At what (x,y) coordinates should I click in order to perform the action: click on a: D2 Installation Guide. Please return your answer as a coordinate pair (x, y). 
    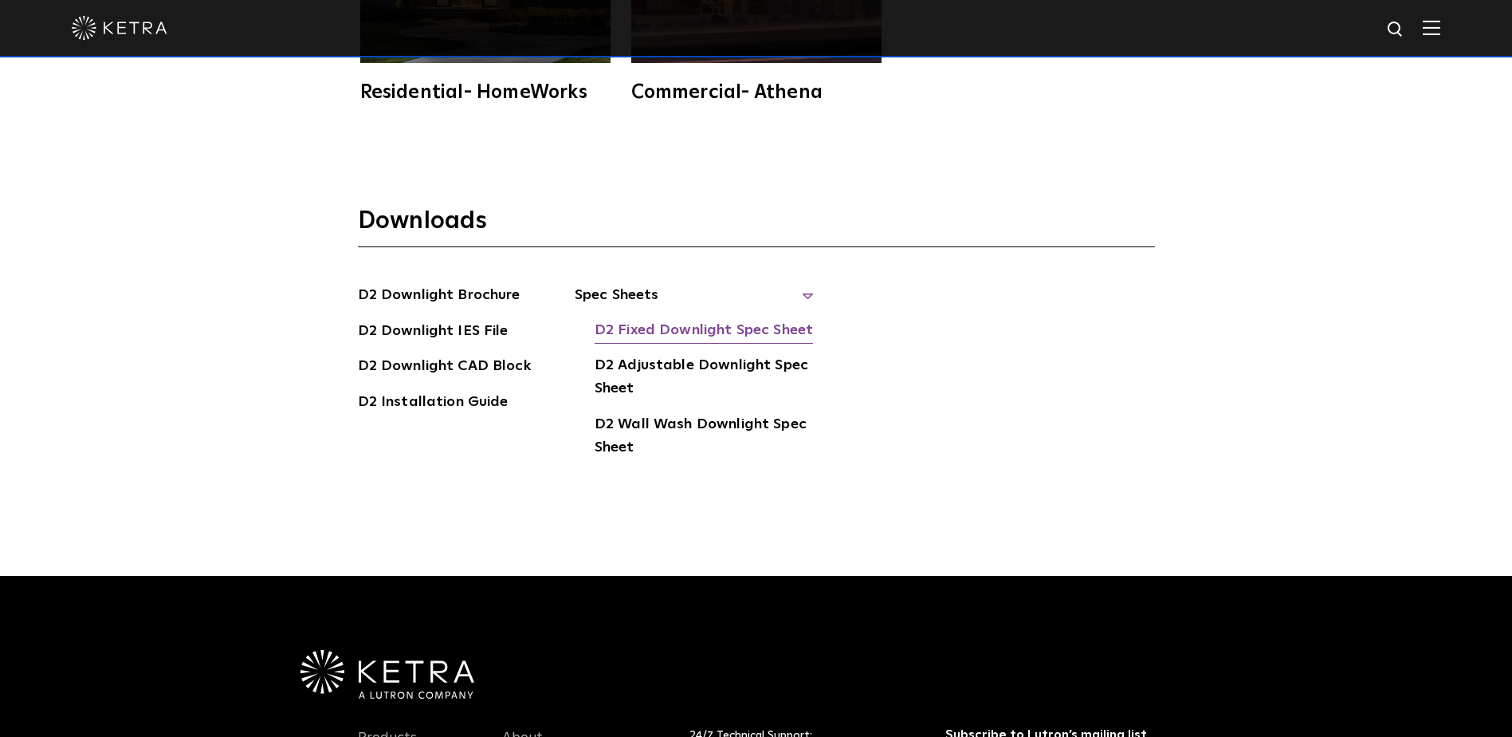
    Looking at the image, I should click on (433, 403).